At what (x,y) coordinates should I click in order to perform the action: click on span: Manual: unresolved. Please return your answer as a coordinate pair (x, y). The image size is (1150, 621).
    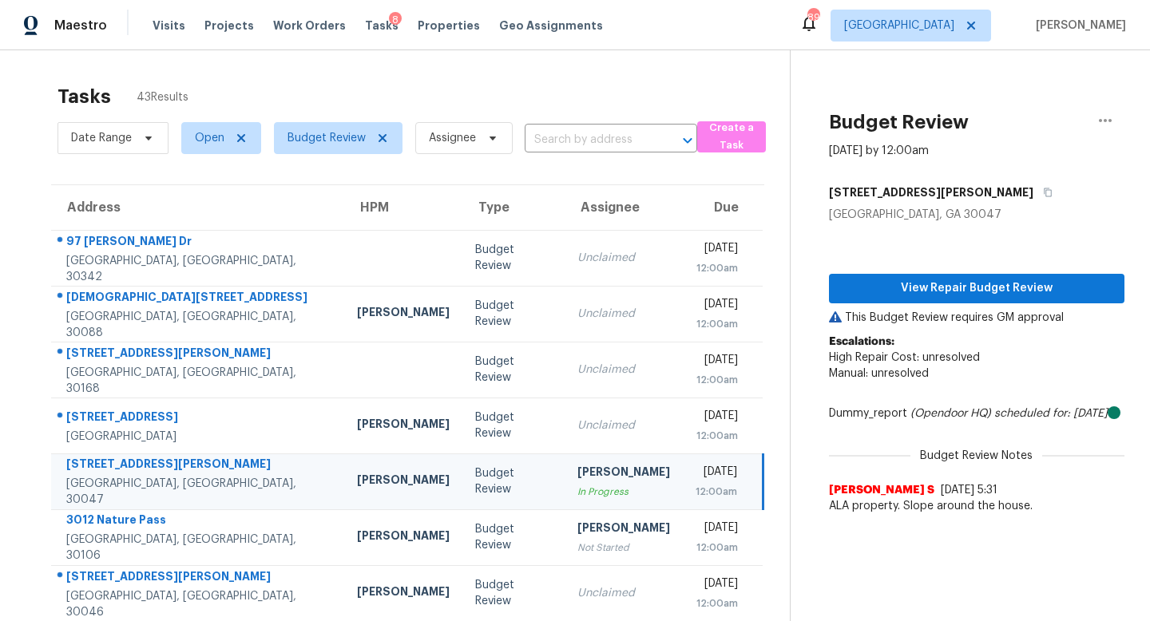
    Looking at the image, I should click on (879, 374).